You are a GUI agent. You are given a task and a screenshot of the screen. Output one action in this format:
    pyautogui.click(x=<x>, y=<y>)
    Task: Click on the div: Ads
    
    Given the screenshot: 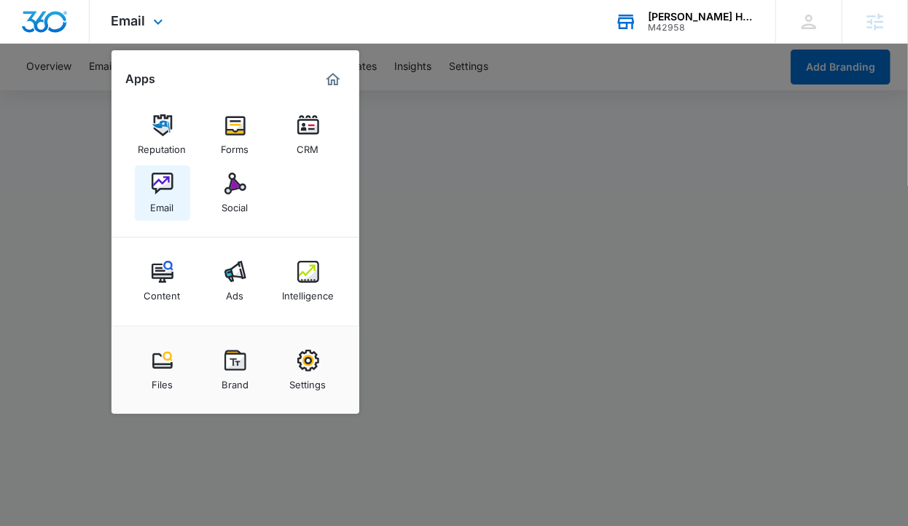 What is the action you would take?
    pyautogui.click(x=235, y=292)
    